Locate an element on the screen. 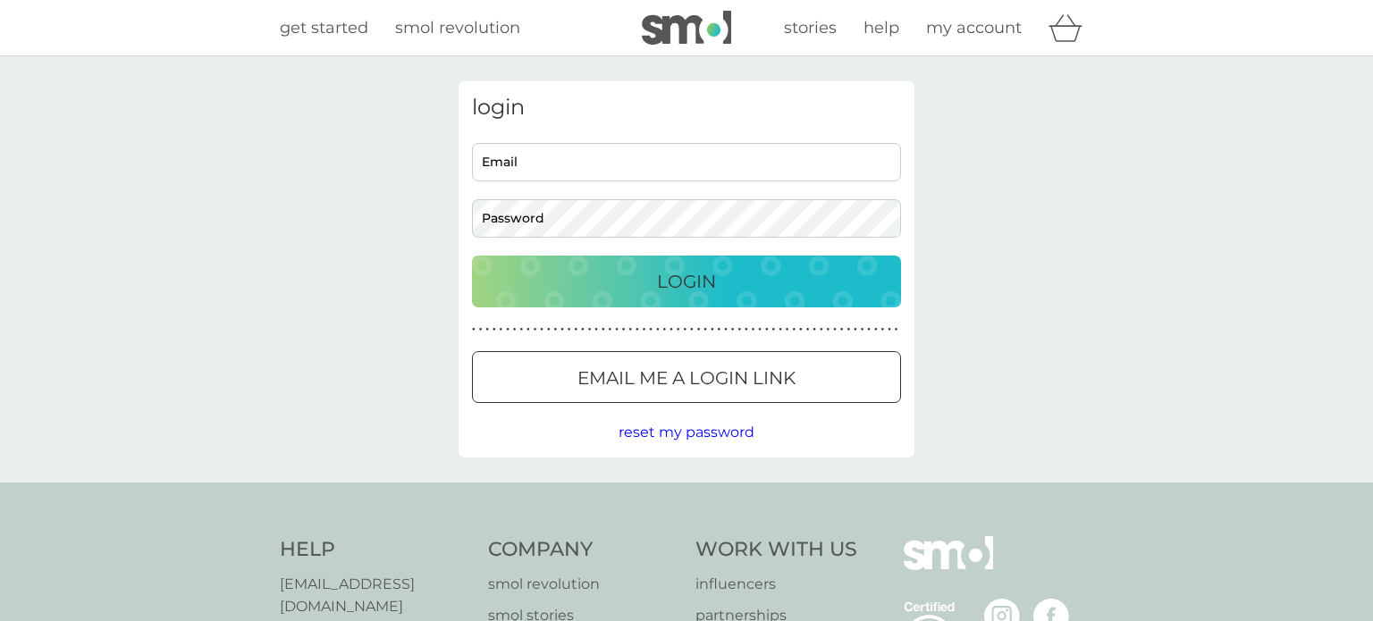 The width and height of the screenshot is (1373, 621). a: influencers is located at coordinates (776, 585).